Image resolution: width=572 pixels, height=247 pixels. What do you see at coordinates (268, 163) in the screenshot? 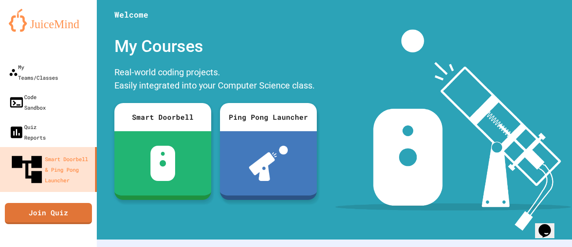
I see `img: ppl-with-ball.png` at bounding box center [268, 163].